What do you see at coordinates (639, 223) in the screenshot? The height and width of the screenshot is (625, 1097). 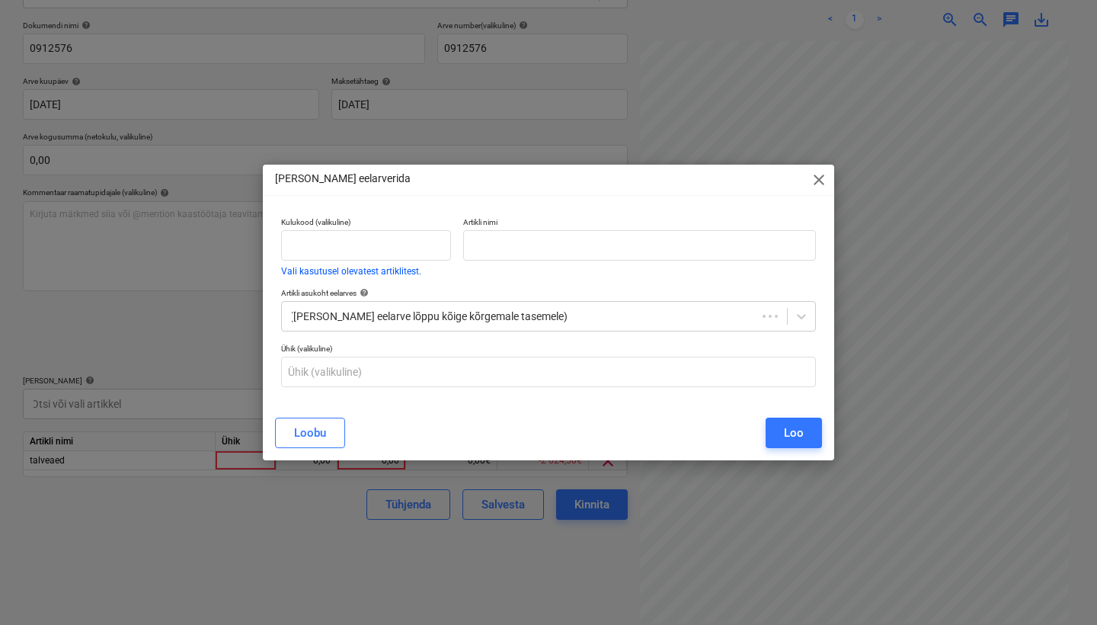 I see `p: Artikli nimi` at bounding box center [639, 223].